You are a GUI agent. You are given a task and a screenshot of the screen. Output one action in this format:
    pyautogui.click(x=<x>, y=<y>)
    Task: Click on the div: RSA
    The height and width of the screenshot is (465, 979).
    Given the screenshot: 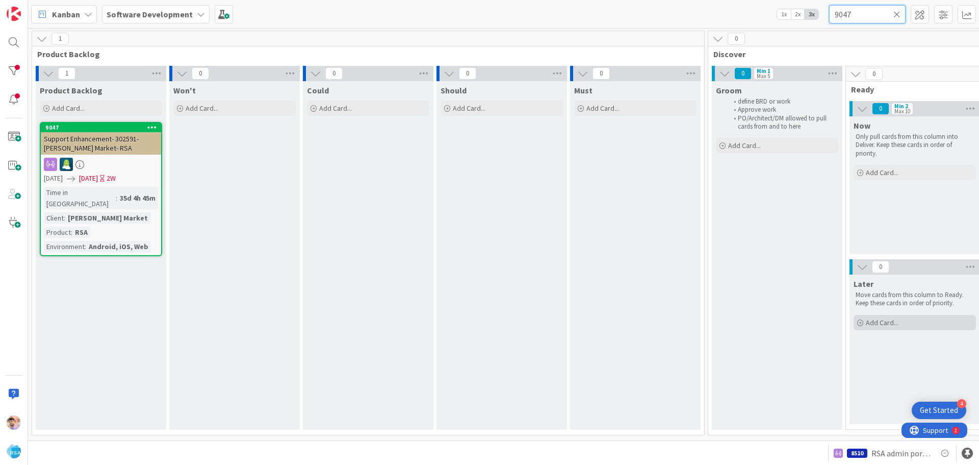 What is the action you would take?
    pyautogui.click(x=81, y=232)
    